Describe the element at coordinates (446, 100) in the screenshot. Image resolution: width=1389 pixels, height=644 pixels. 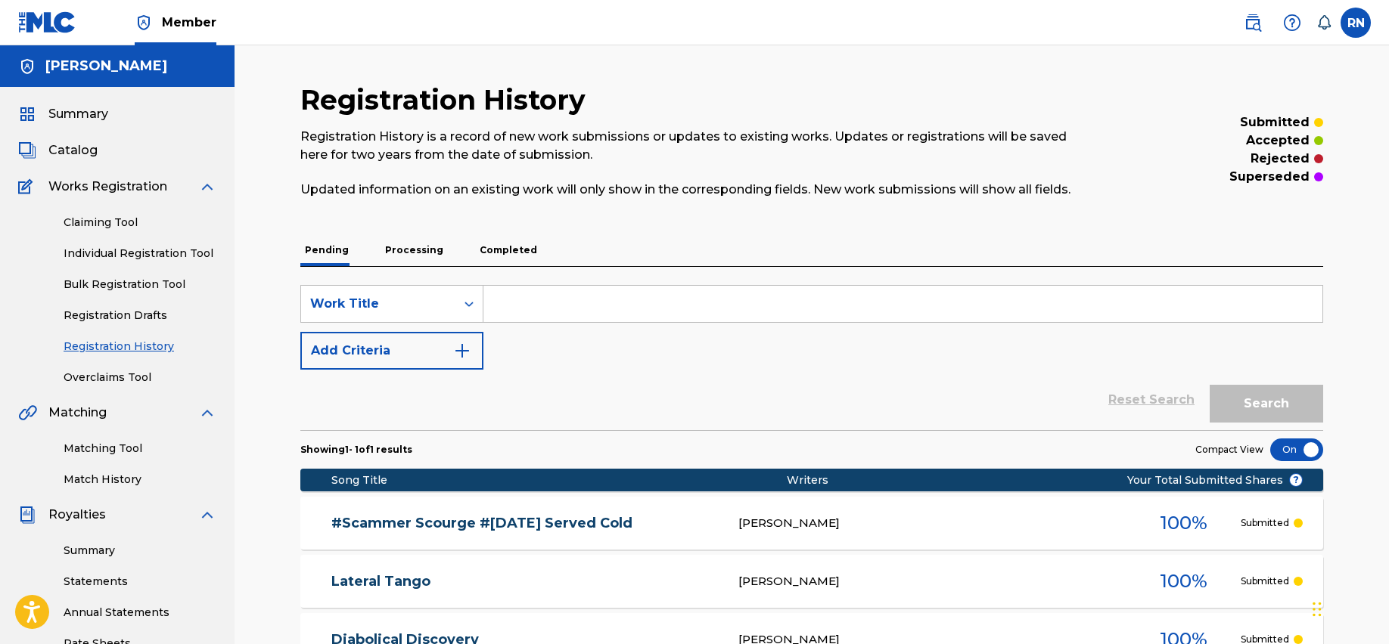
I see `h2: Registration History` at that location.